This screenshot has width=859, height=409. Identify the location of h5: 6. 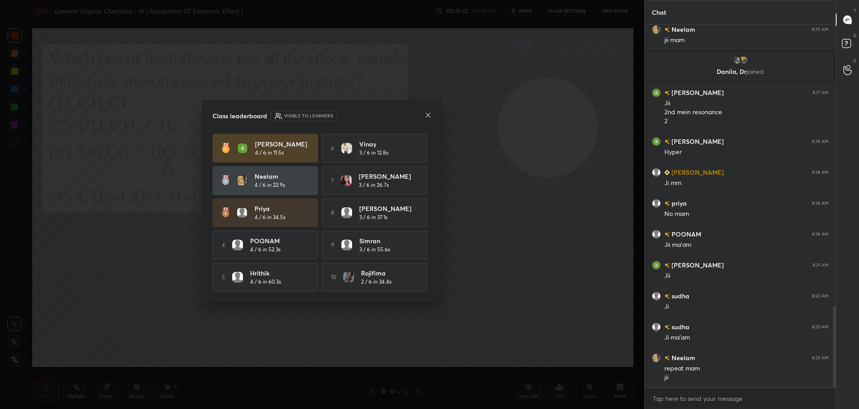
(332, 148).